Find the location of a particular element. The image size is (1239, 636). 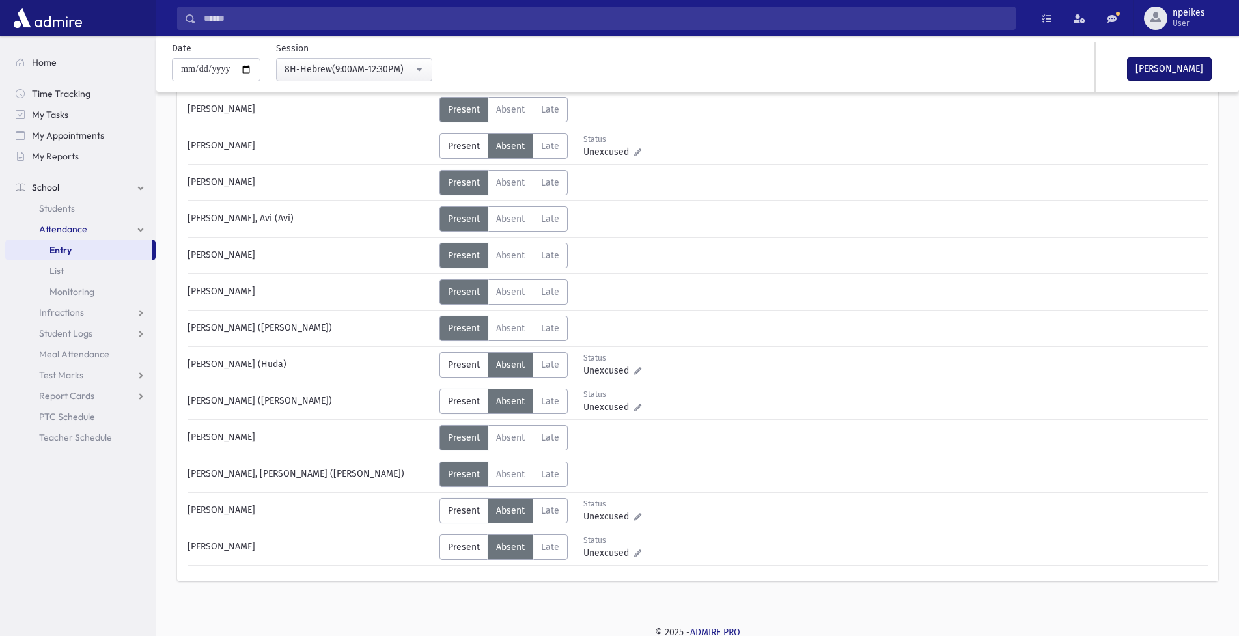

span: Attendance is located at coordinates (63, 229).